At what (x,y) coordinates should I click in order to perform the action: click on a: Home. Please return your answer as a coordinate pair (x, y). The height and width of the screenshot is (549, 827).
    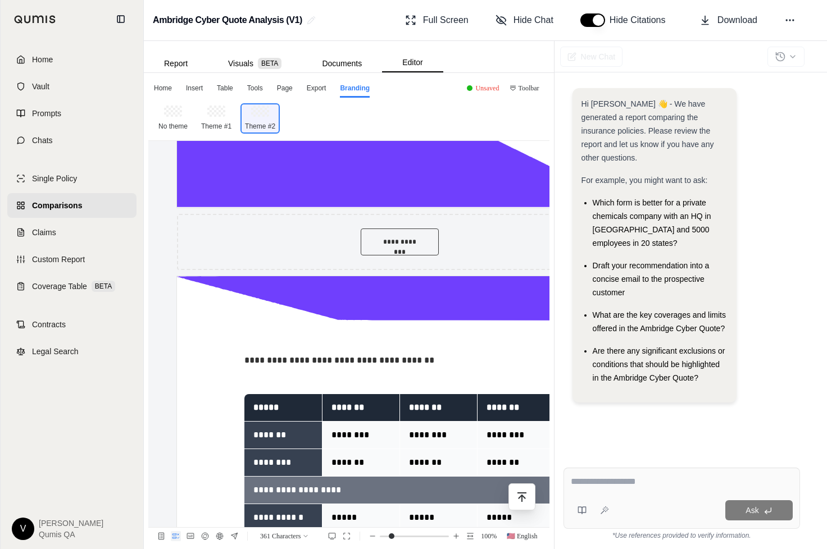
    Looking at the image, I should click on (72, 60).